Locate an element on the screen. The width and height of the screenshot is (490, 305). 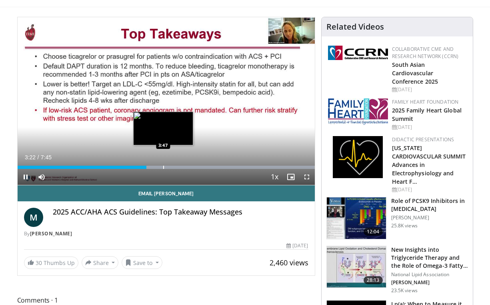
a: M is located at coordinates (34, 217).